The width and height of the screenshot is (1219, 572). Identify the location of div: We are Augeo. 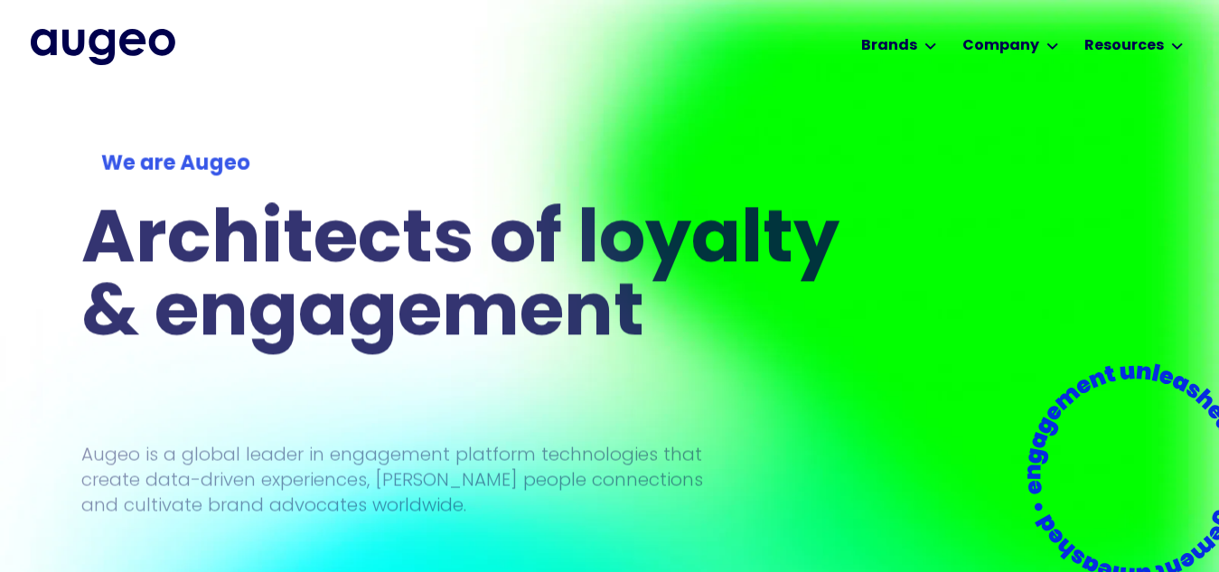
(471, 164).